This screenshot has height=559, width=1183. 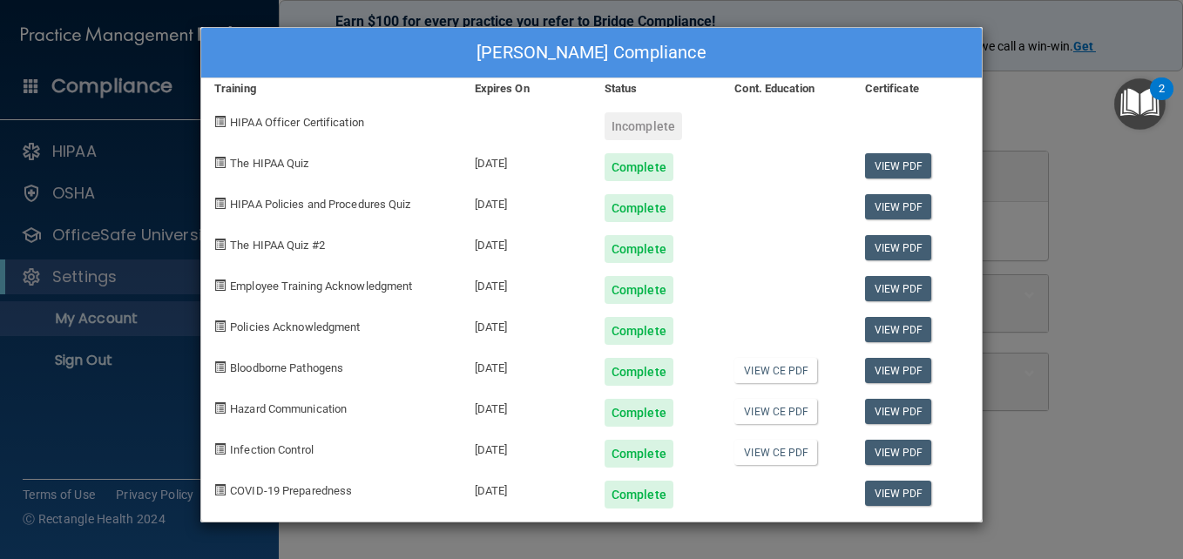 I want to click on div: Certificate, so click(x=917, y=89).